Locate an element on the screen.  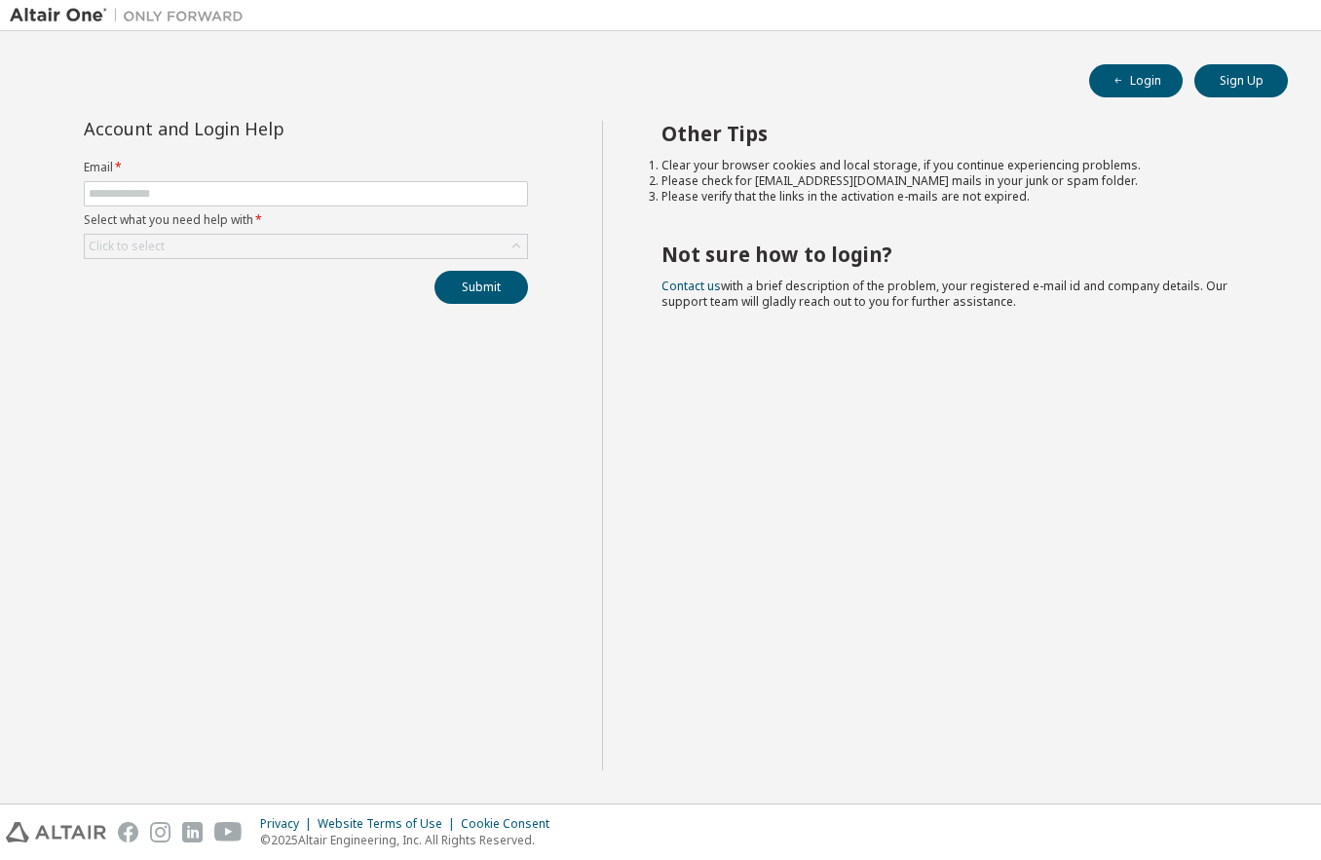
a: Contact us is located at coordinates (691, 285).